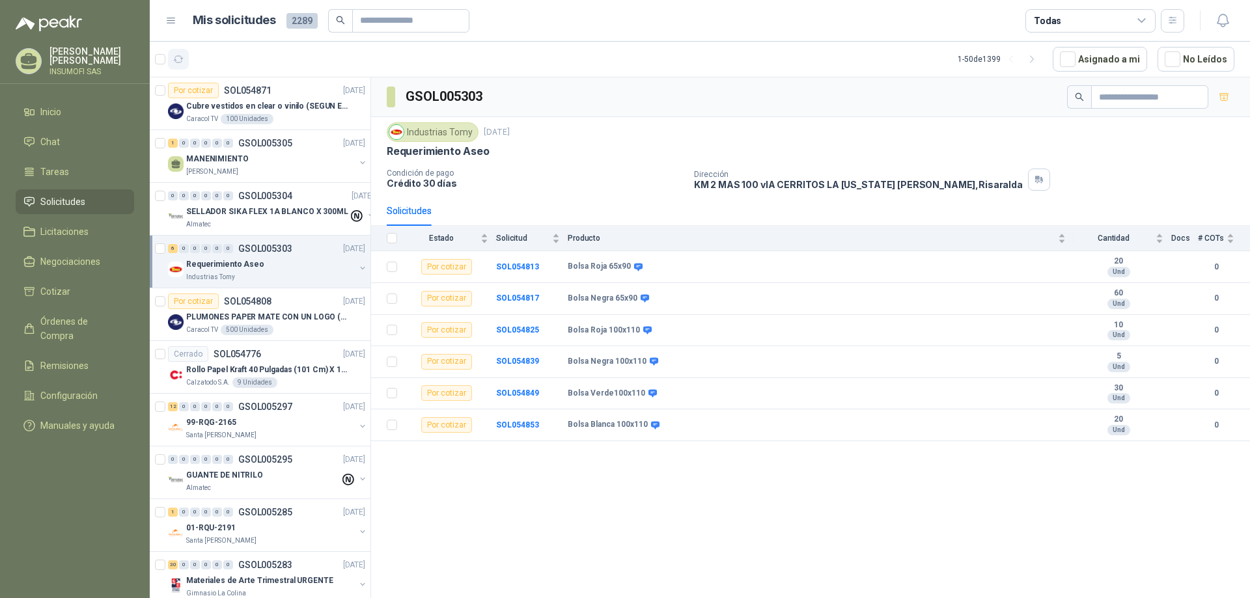 This screenshot has width=1250, height=598. I want to click on span: Producto, so click(811, 238).